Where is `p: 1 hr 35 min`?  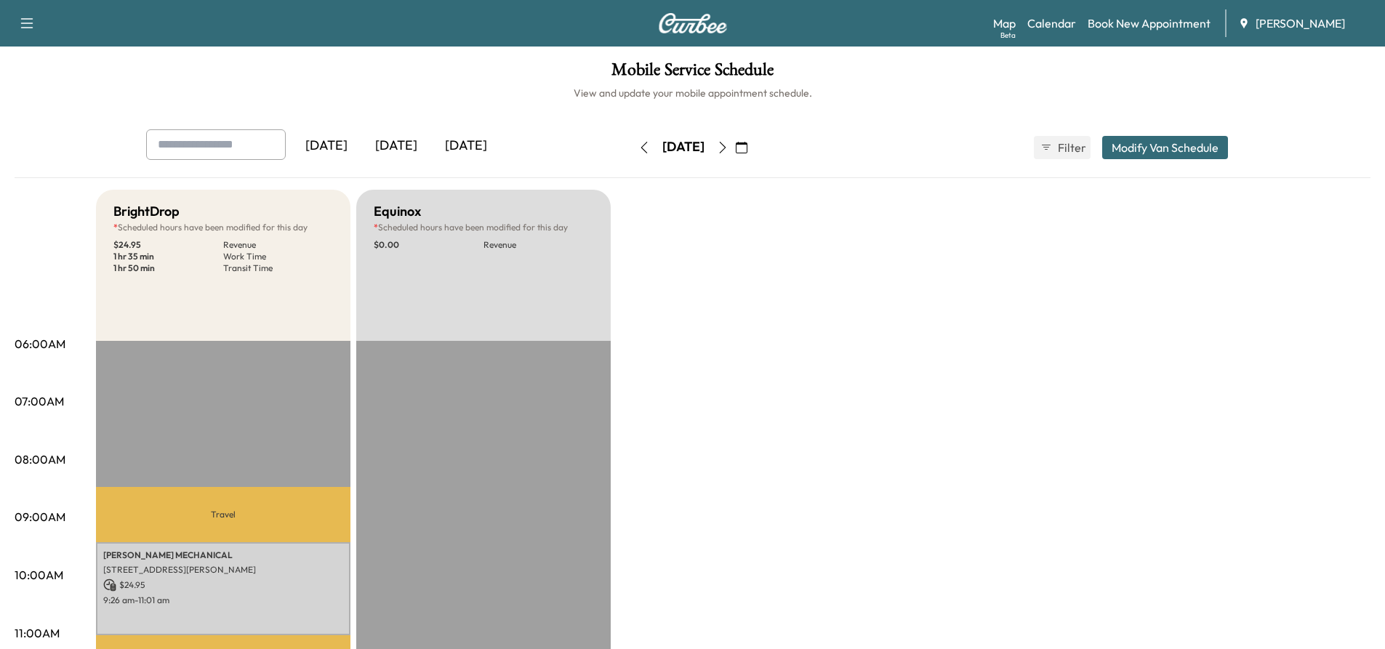
p: 1 hr 35 min is located at coordinates (168, 257).